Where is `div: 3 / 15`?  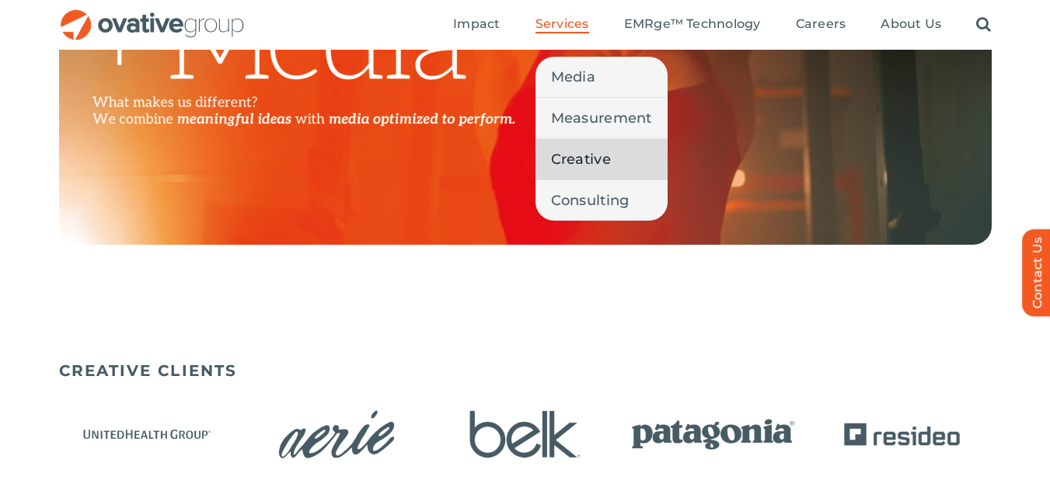 div: 3 / 15 is located at coordinates (525, 436).